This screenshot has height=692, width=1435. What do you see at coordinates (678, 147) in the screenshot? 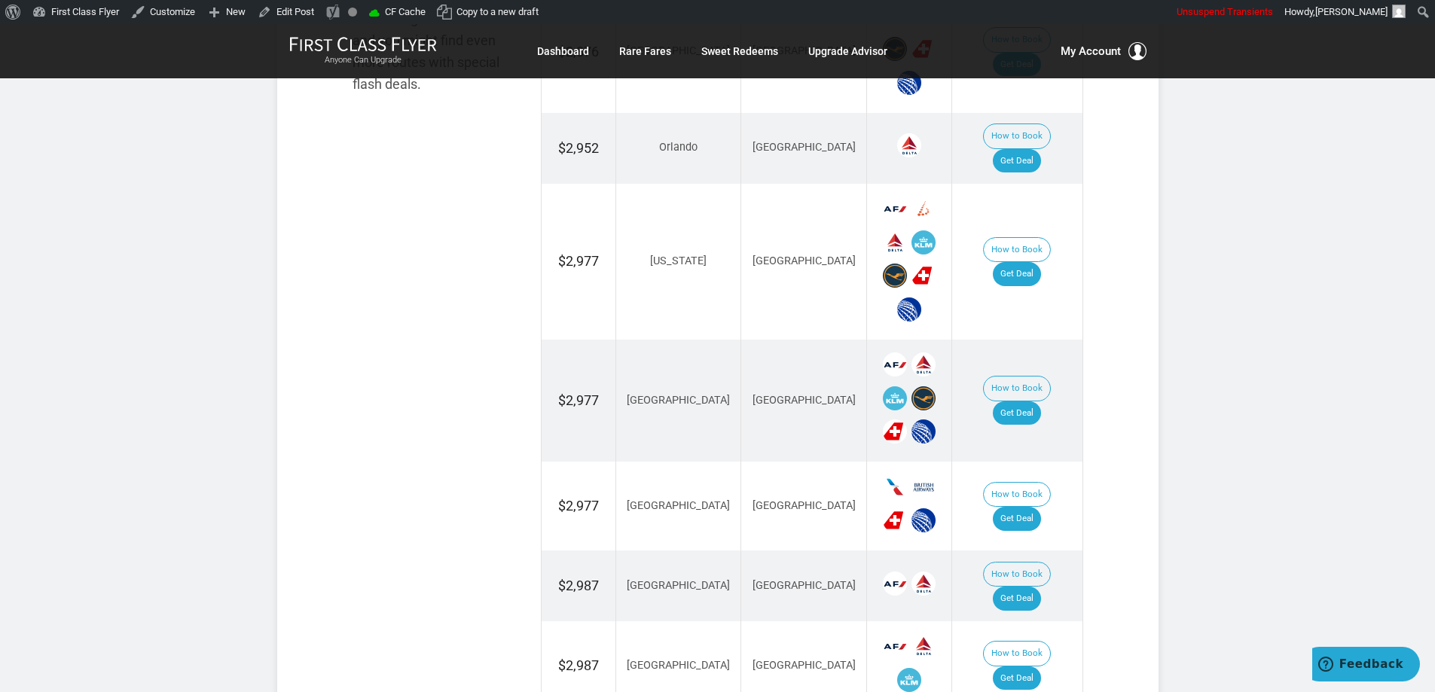
I see `span: Orlando` at bounding box center [678, 147].